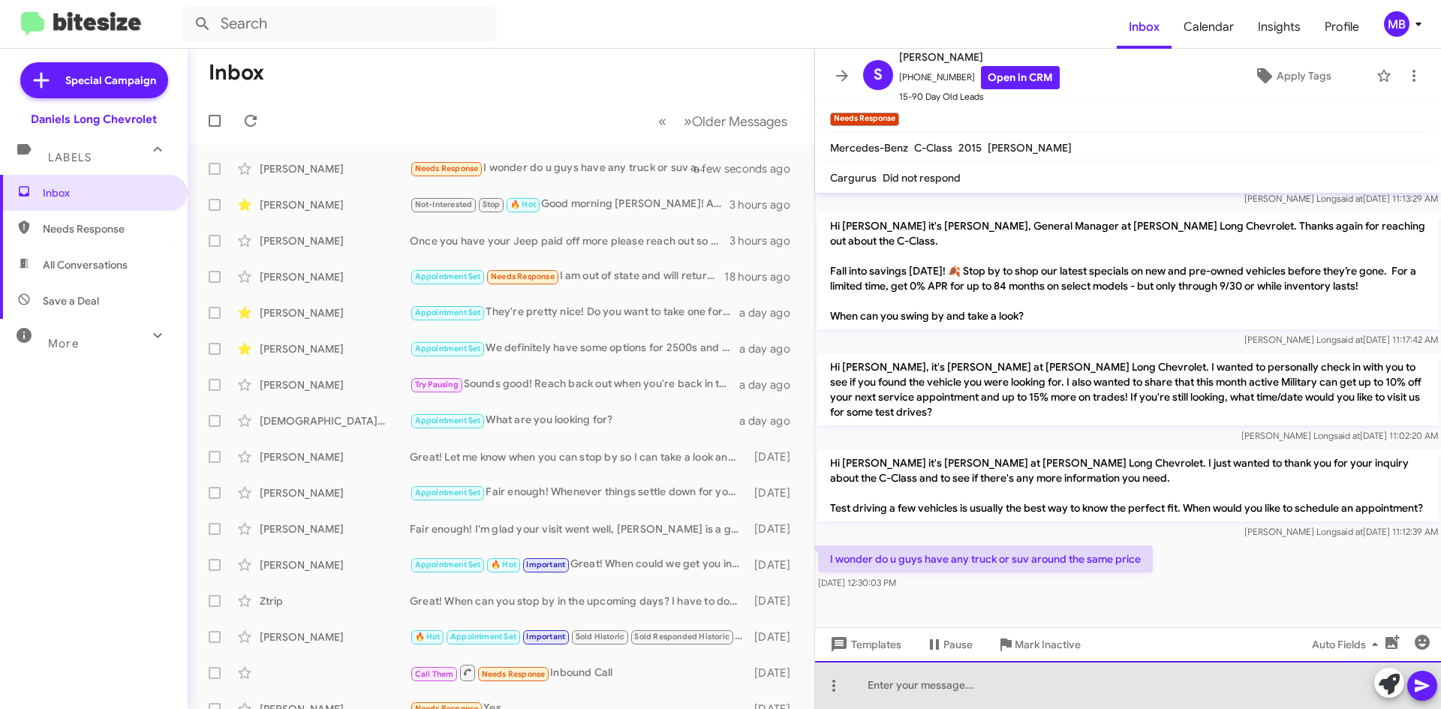  Describe the element at coordinates (980, 97) in the screenshot. I see `span: 15-90 Day Old Leads` at that location.